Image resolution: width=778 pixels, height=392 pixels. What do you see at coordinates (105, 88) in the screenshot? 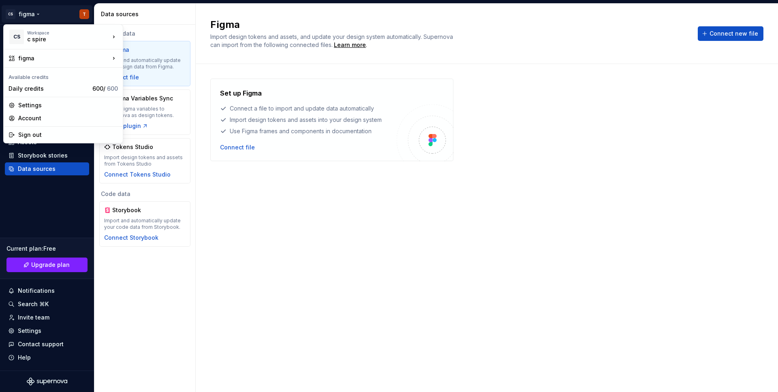
I see `span: 600 /` at bounding box center [105, 88].